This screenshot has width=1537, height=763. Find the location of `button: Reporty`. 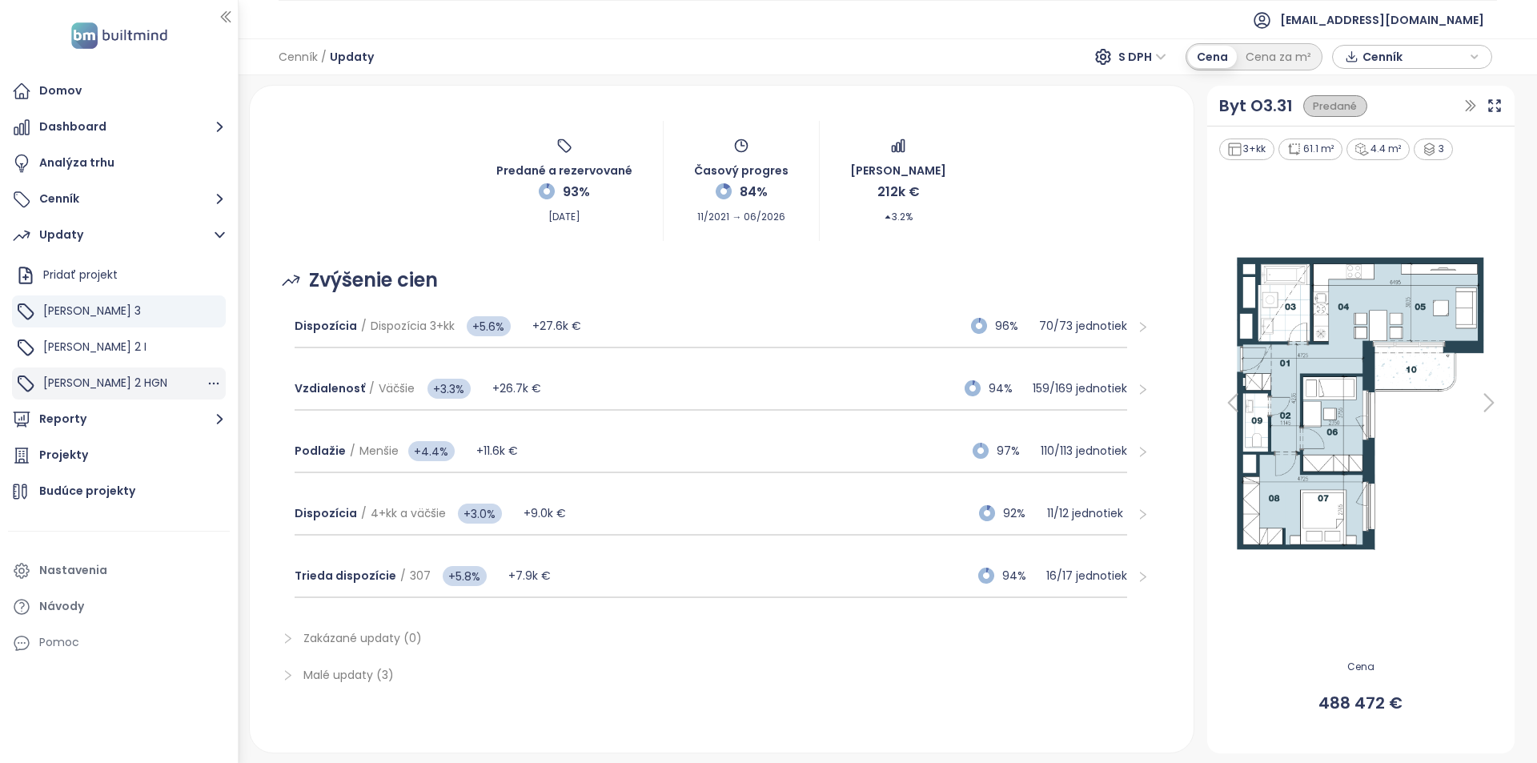

button: Reporty is located at coordinates (118, 420).